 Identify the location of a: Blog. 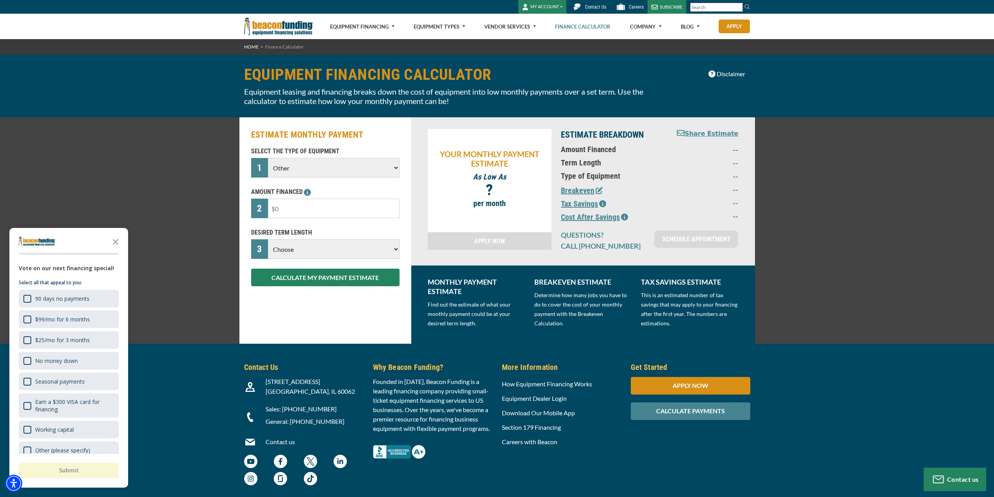
(690, 27).